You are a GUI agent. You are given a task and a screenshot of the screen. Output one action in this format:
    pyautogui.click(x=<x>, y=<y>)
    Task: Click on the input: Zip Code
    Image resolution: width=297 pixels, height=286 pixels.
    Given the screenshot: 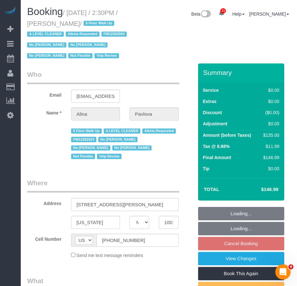 What is the action you would take?
    pyautogui.click(x=169, y=222)
    